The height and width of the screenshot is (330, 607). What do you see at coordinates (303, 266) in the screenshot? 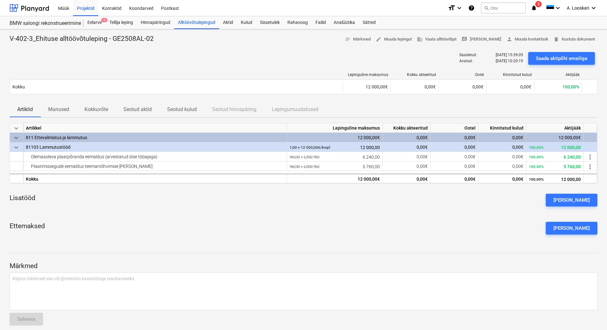
I see `p: Märkmed` at bounding box center [303, 266].